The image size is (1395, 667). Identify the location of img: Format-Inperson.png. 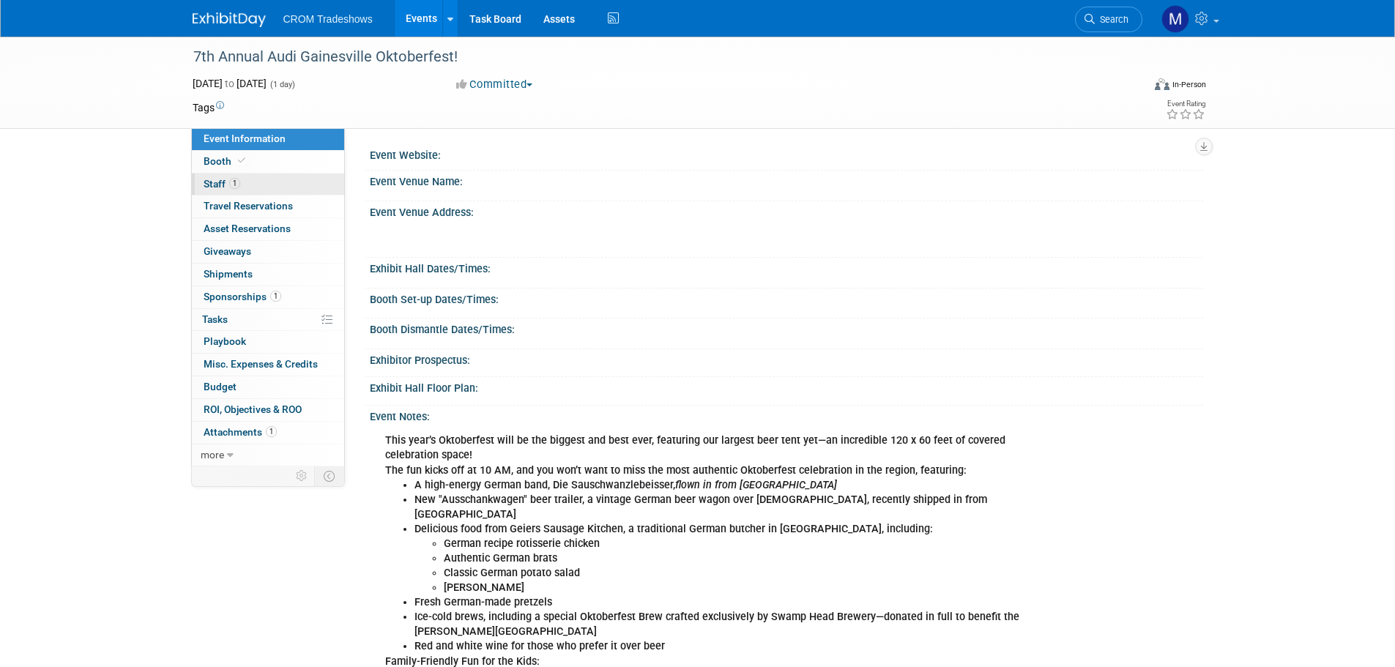
(1162, 84).